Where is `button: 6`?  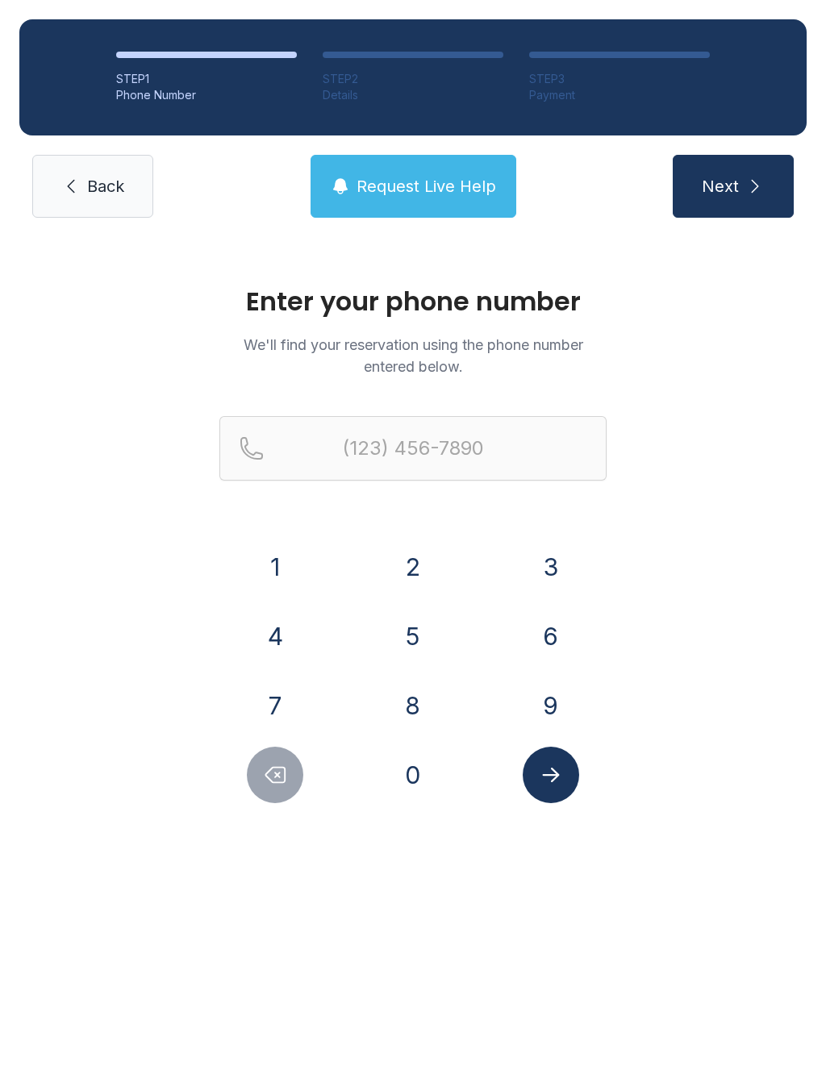
button: 6 is located at coordinates (551, 636).